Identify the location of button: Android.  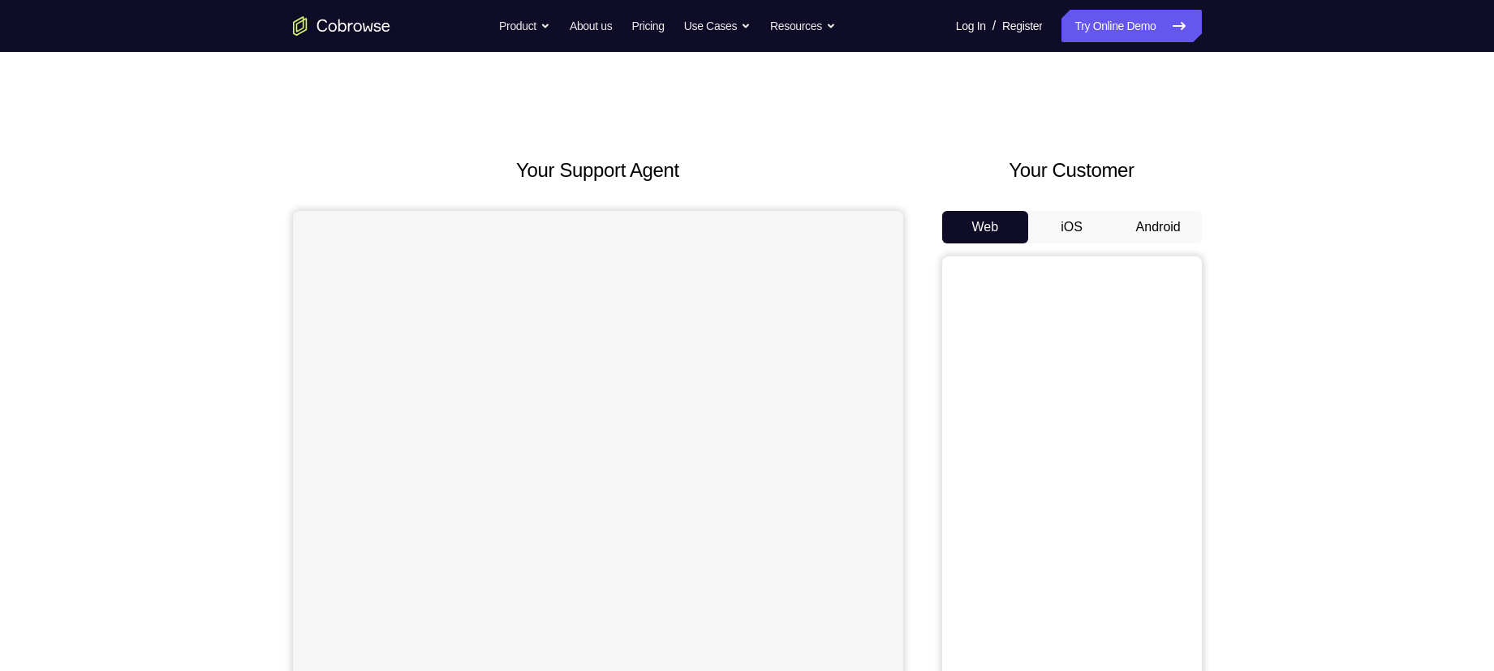
(1158, 227).